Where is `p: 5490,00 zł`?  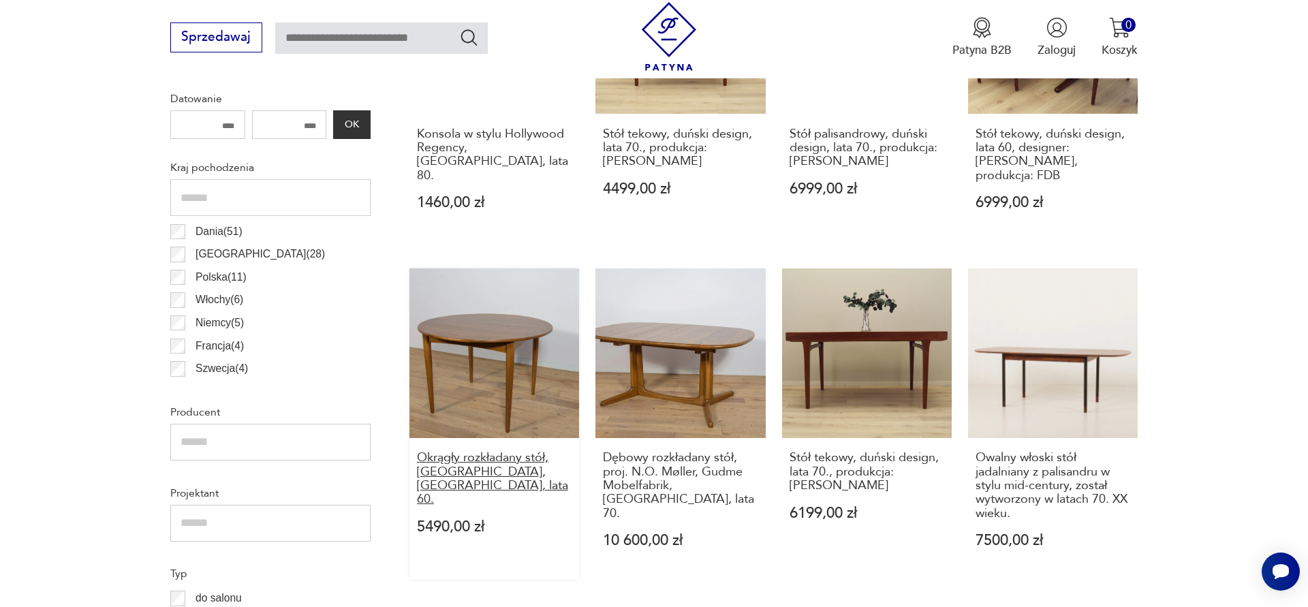
p: 5490,00 zł is located at coordinates (495, 527).